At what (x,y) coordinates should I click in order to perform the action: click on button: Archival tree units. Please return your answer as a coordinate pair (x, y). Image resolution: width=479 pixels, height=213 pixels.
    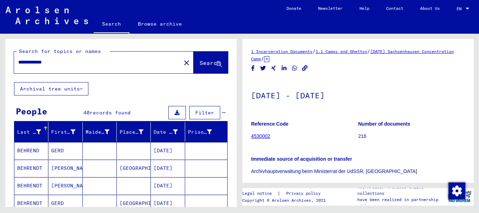
    Looking at the image, I should click on (51, 89).